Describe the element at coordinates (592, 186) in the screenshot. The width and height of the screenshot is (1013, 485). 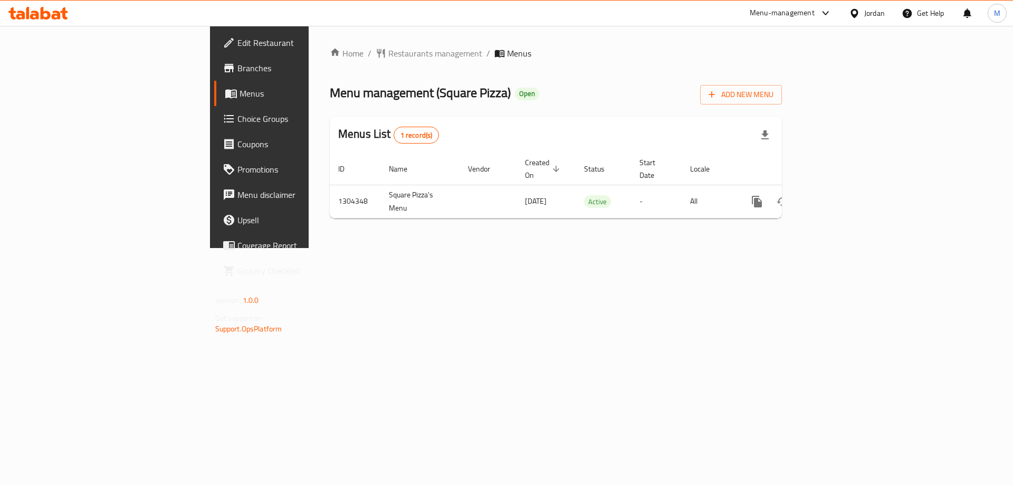
I see `table: enhanced table` at that location.